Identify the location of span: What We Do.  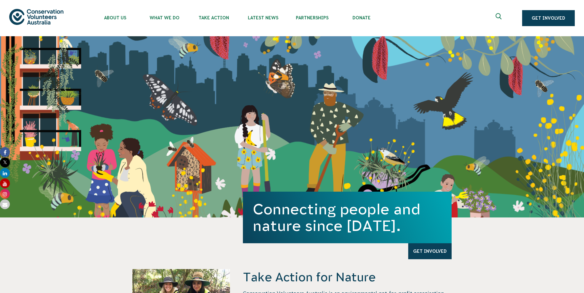
(164, 18).